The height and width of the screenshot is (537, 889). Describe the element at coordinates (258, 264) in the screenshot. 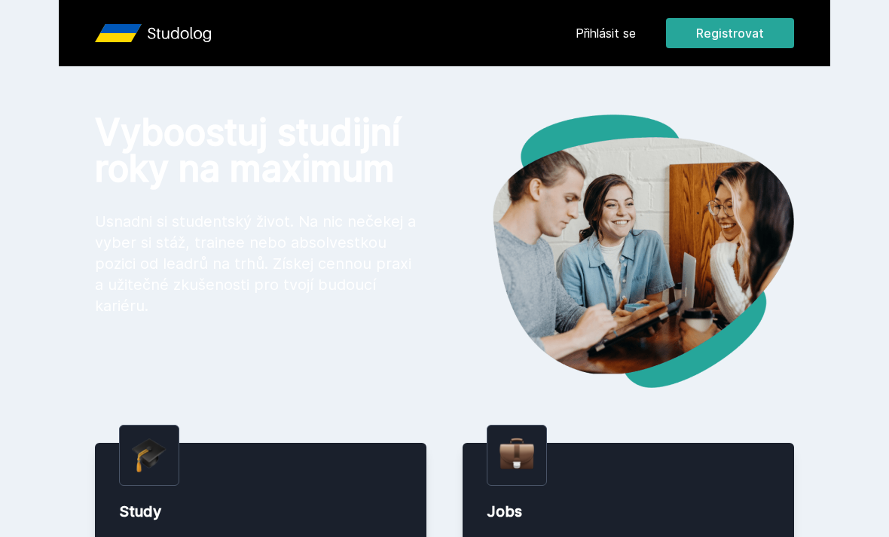

I see `p: Usnadni si studentský život. Na nic nečekej a vyber si stáž, trainee nebo absolvestkou pozici od ...` at that location.